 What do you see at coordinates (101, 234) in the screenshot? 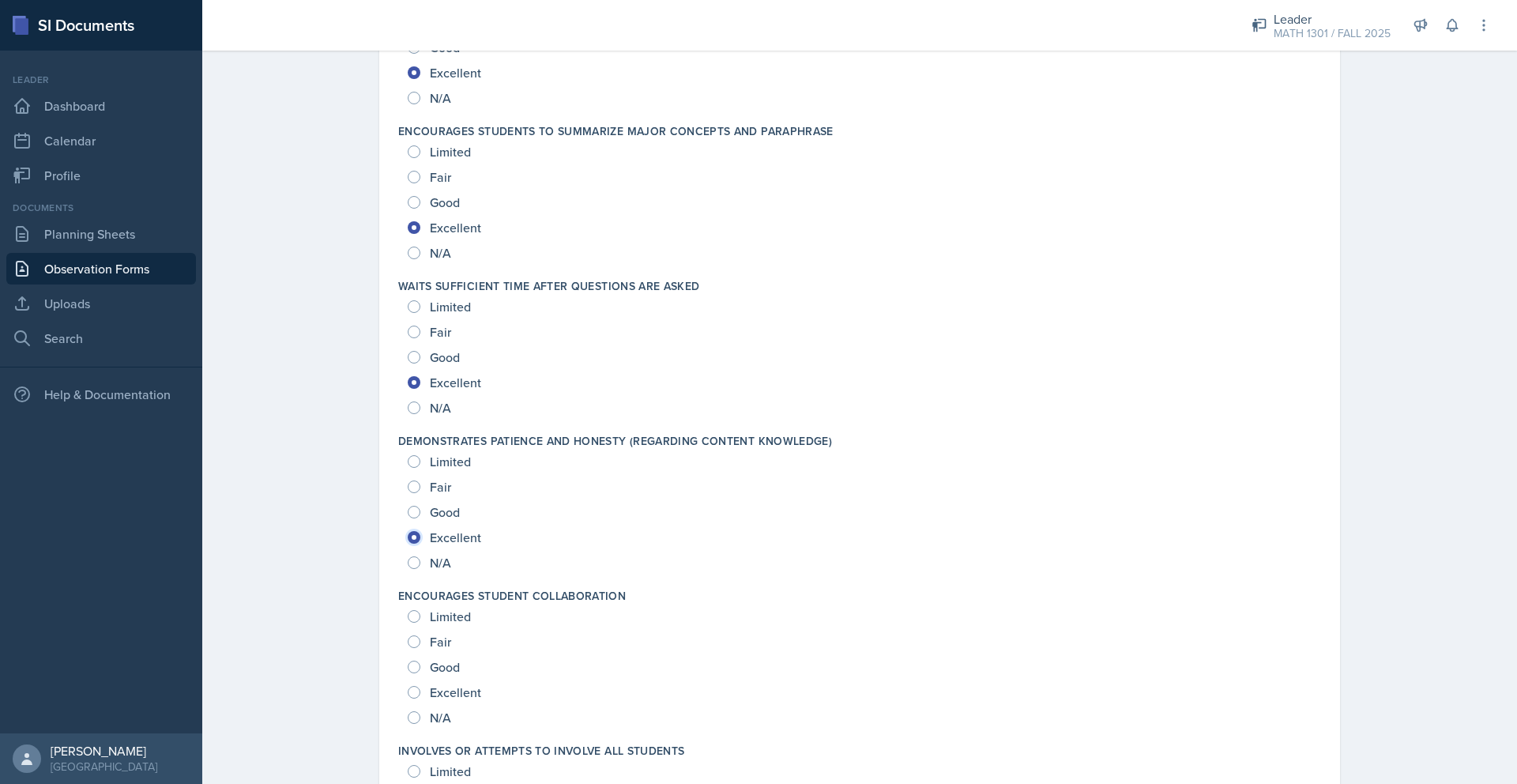
I see `a: Planning Sheets` at bounding box center [101, 234].